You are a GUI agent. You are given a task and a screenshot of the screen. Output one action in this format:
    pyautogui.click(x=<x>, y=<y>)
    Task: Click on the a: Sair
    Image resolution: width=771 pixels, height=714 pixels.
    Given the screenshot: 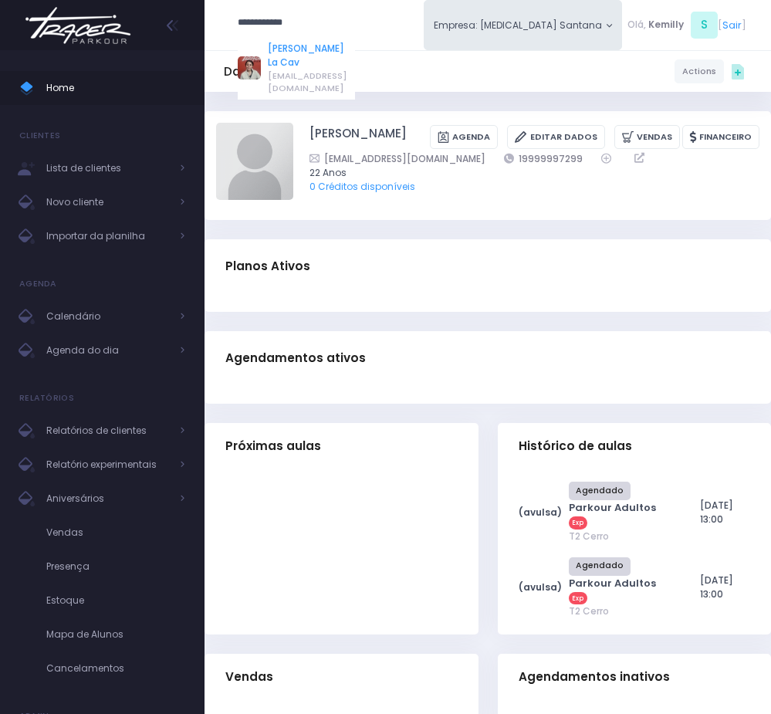 What is the action you would take?
    pyautogui.click(x=731, y=25)
    